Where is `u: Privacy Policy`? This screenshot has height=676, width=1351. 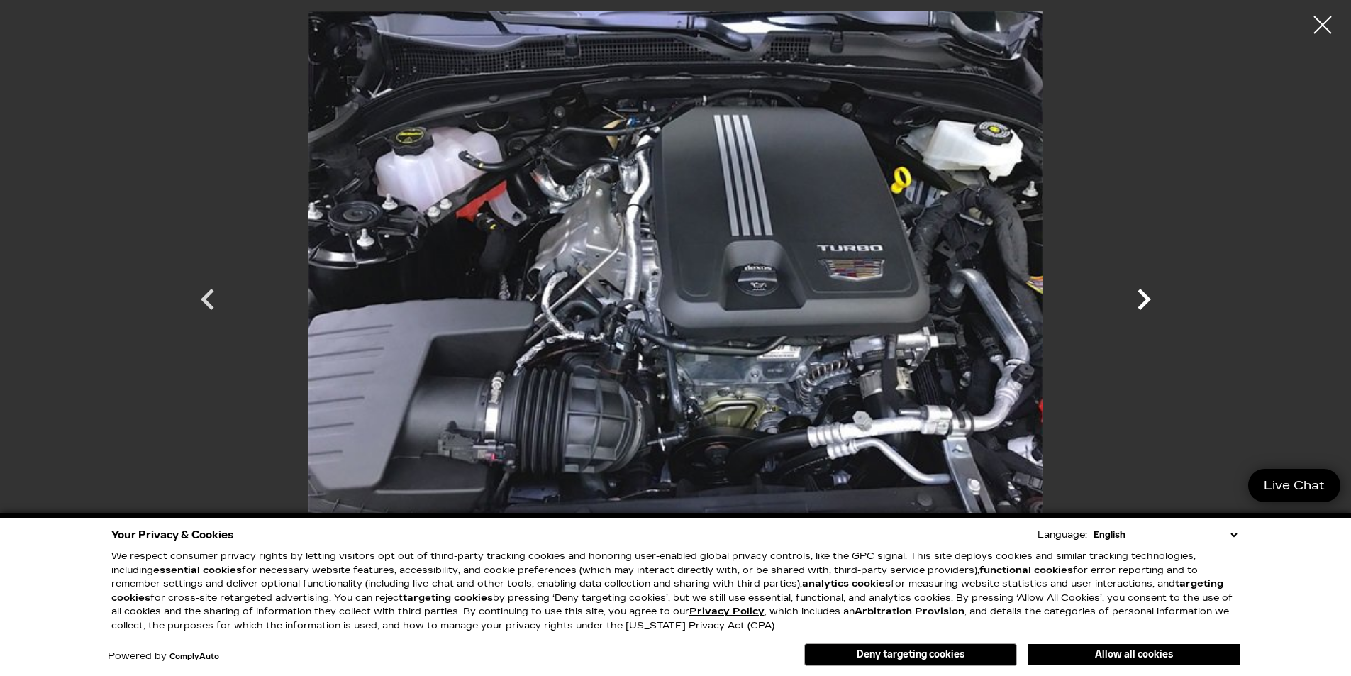
u: Privacy Policy is located at coordinates (727, 611).